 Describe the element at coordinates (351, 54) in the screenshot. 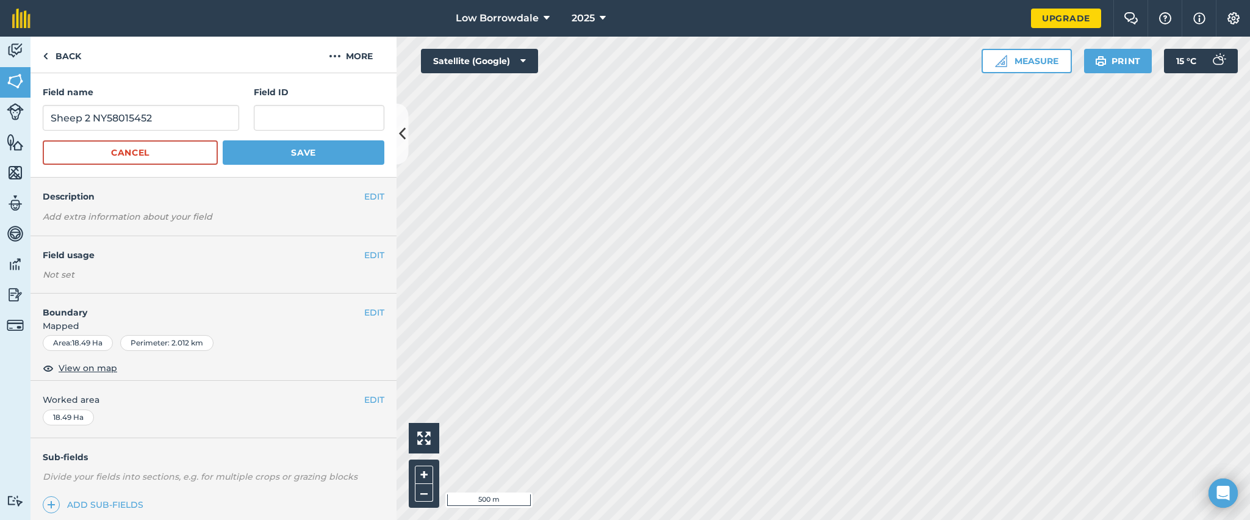

I see `button: More` at that location.